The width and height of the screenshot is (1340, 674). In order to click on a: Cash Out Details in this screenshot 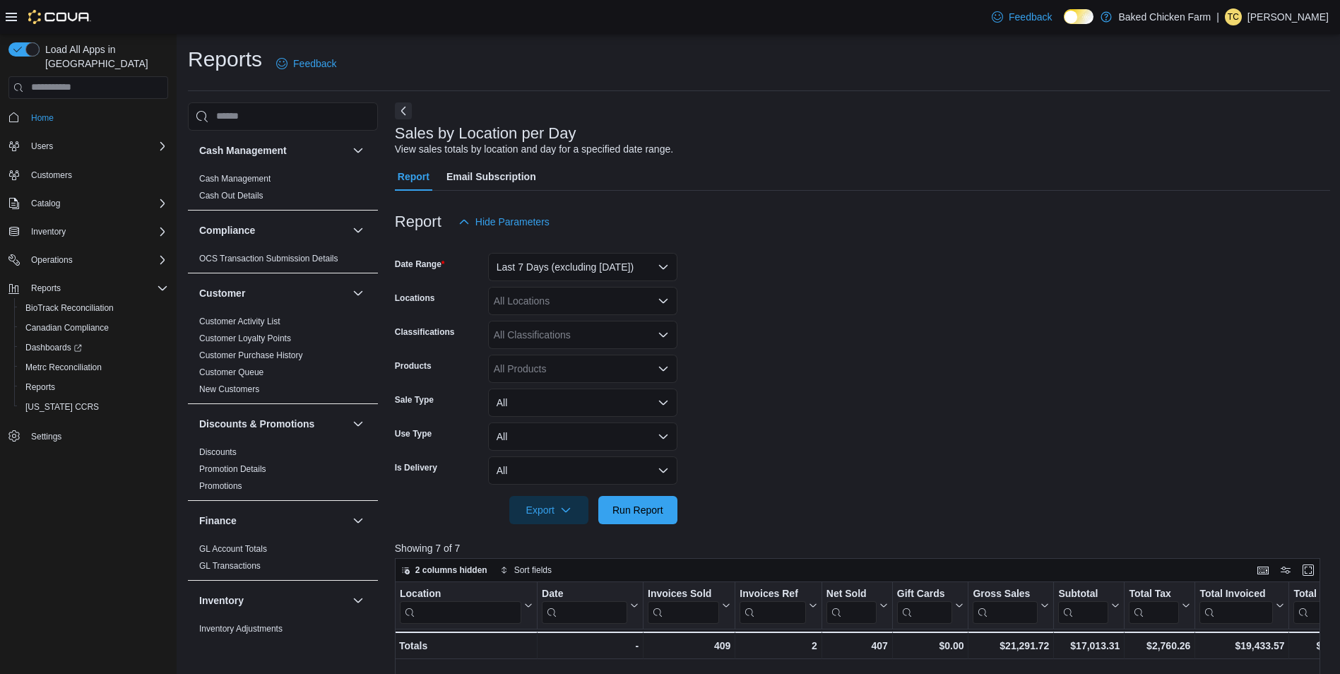, I will do `click(231, 196)`.